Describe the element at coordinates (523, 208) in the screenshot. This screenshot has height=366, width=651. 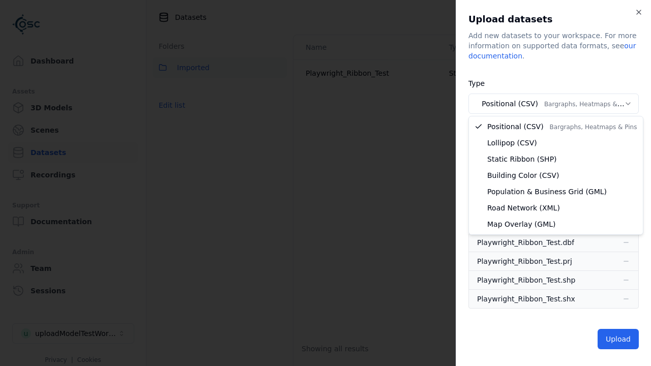
I see `span: Road Network (XML)` at that location.